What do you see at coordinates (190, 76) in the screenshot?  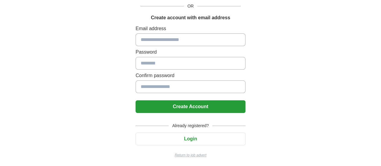 I see `label: Confirm password` at bounding box center [190, 76].